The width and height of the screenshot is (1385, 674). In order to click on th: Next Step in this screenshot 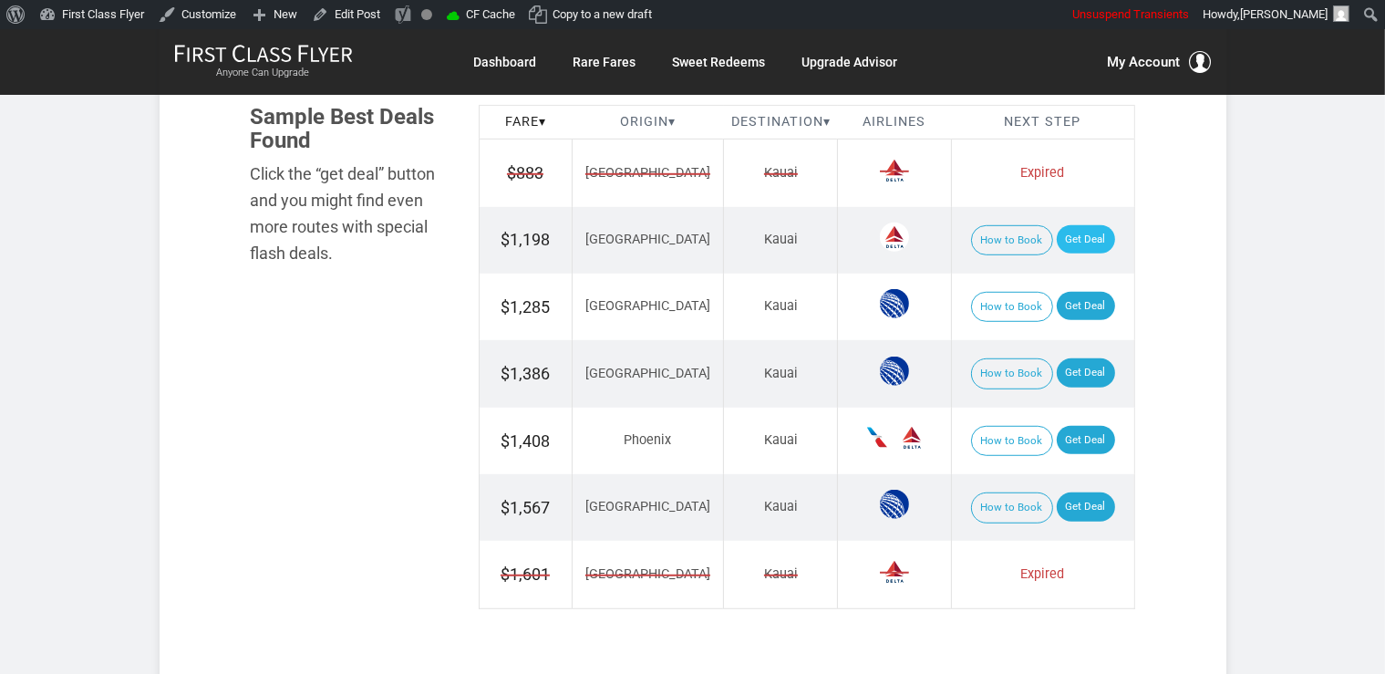, I will do `click(1042, 122)`.